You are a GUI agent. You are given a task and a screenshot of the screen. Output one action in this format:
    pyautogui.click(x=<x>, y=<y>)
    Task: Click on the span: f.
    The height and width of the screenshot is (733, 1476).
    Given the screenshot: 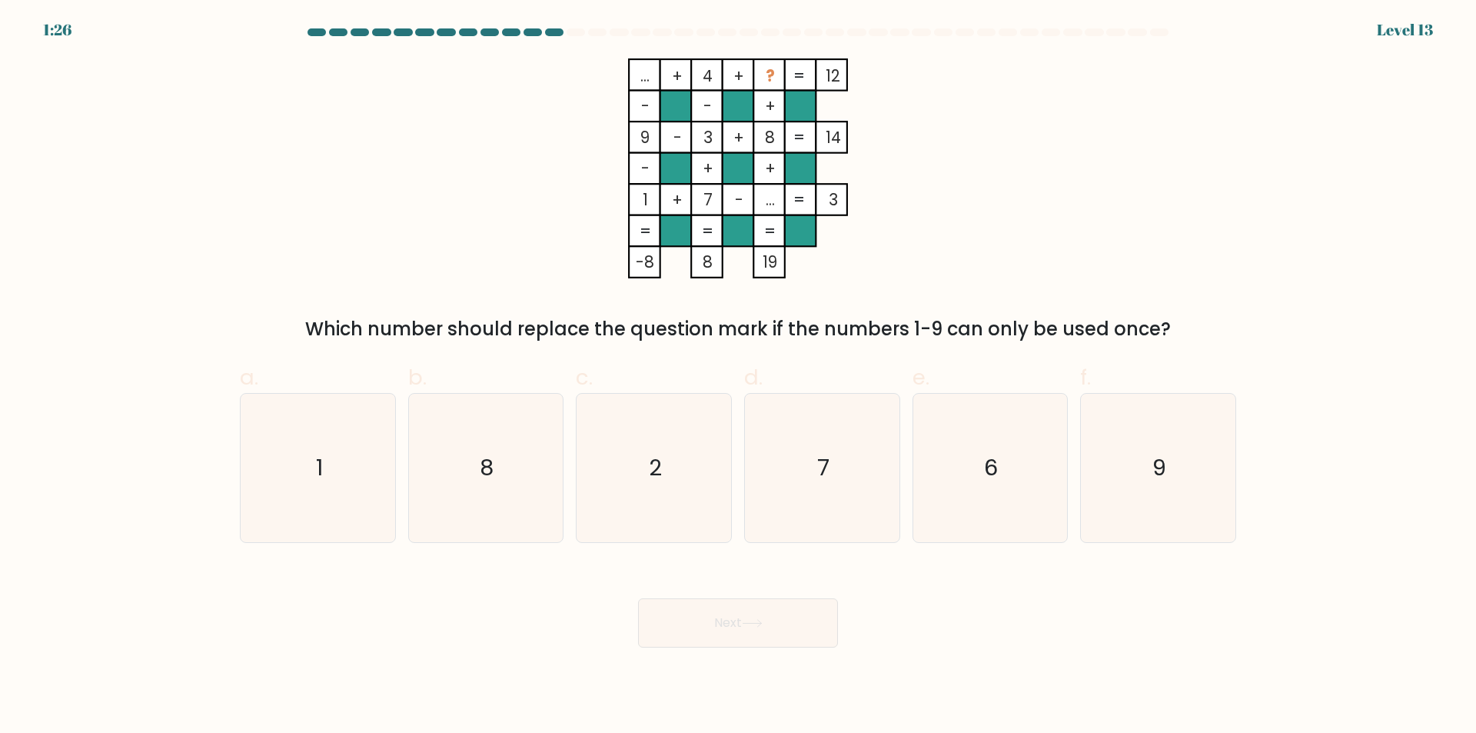 What is the action you would take?
    pyautogui.click(x=1086, y=377)
    